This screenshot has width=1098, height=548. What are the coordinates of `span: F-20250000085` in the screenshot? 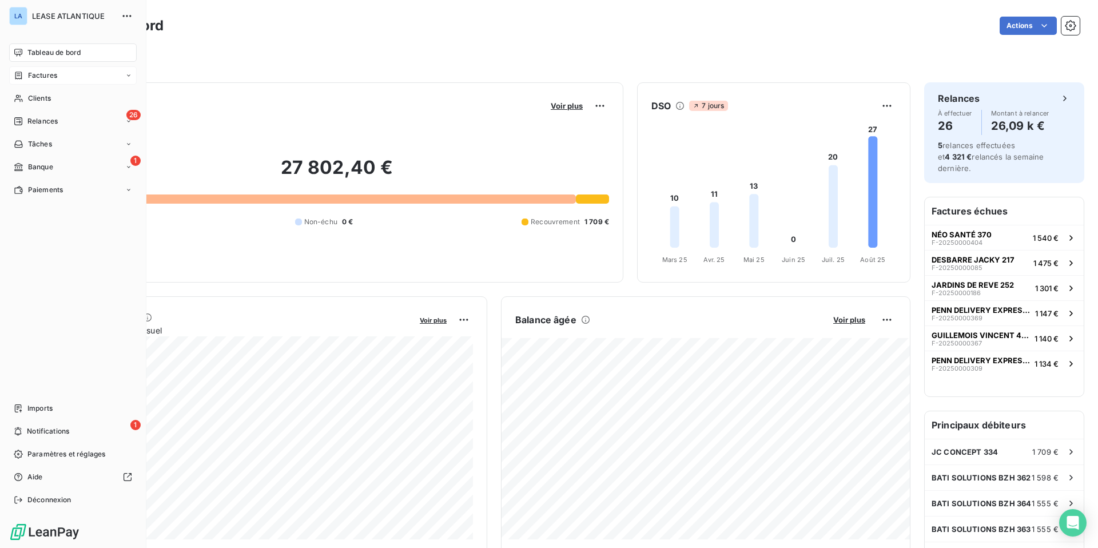 It's located at (957, 268).